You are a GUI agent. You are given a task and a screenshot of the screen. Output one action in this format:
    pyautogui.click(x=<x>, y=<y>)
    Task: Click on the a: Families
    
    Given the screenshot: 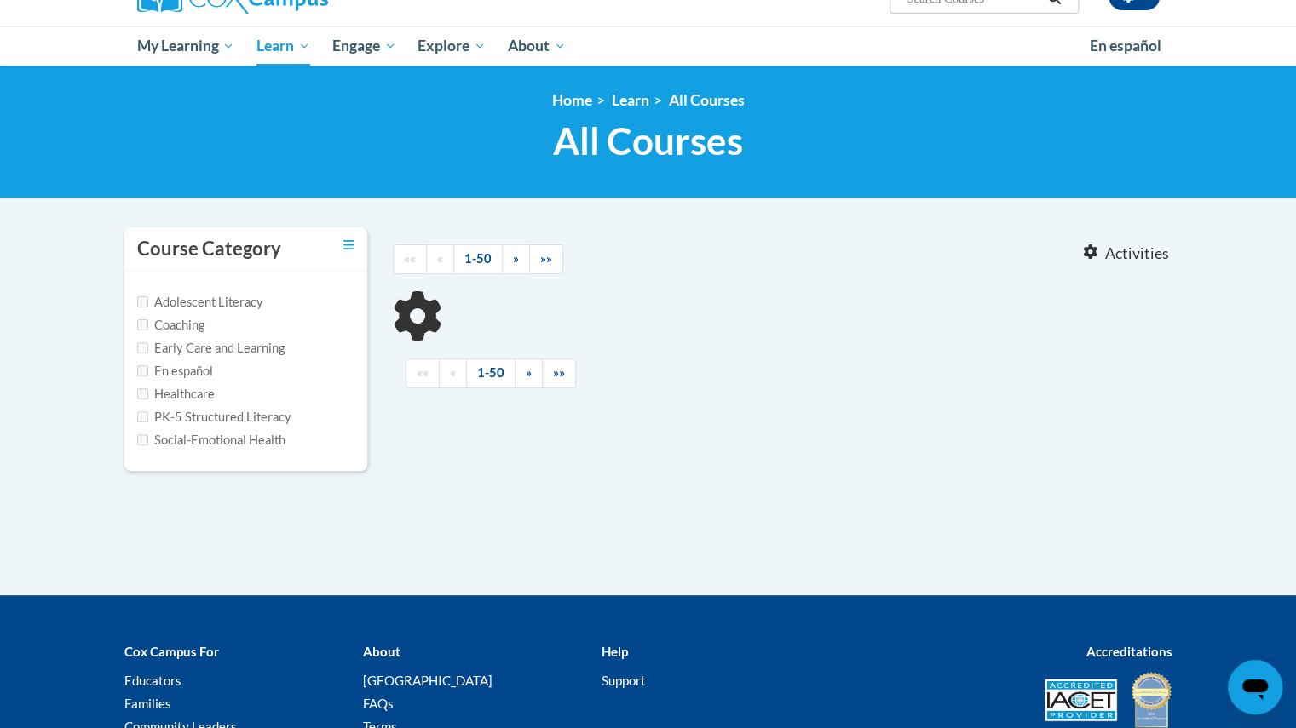 What is the action you would take?
    pyautogui.click(x=147, y=704)
    